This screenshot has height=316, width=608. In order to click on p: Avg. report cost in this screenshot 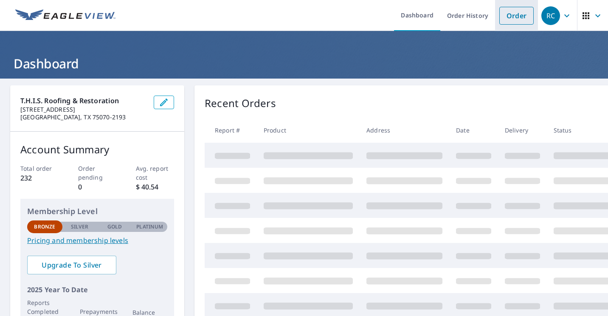, I will do `click(155, 173)`.